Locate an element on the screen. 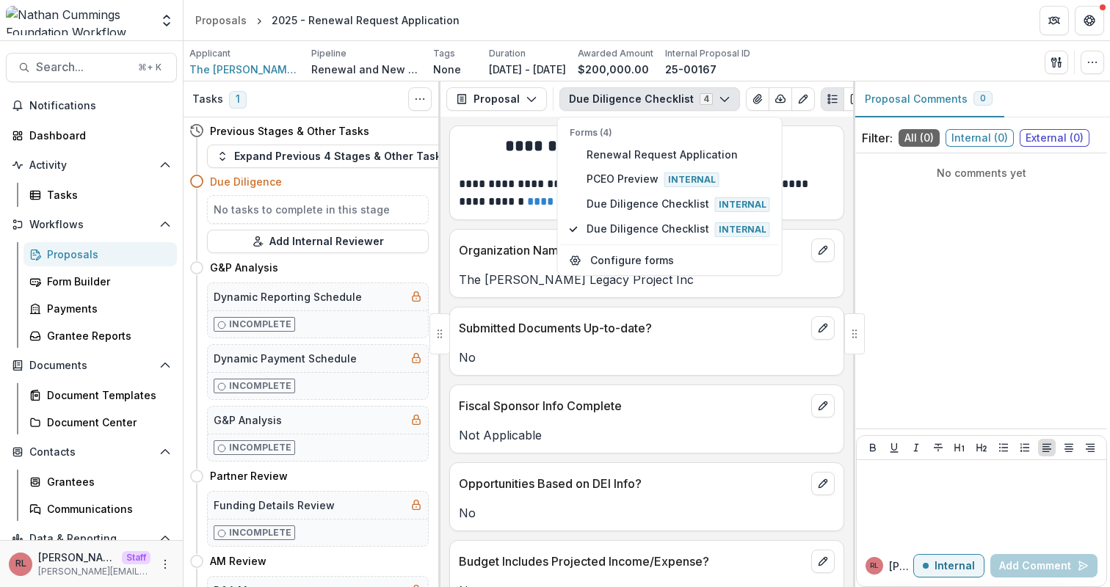 The height and width of the screenshot is (587, 1110). button: Heading 2 is located at coordinates (981, 448).